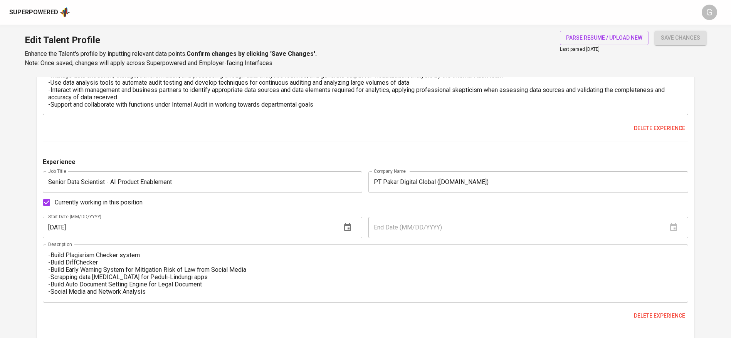 The width and height of the screenshot is (731, 338). Describe the element at coordinates (709, 12) in the screenshot. I see `div: G` at that location.